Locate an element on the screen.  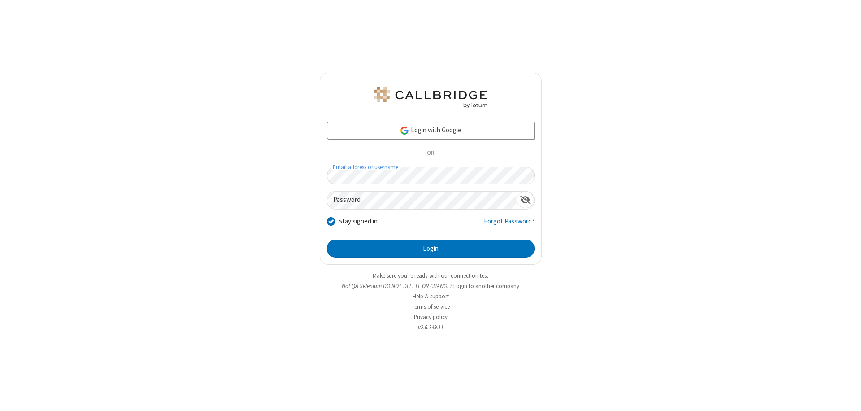
button: Login is located at coordinates (431, 249).